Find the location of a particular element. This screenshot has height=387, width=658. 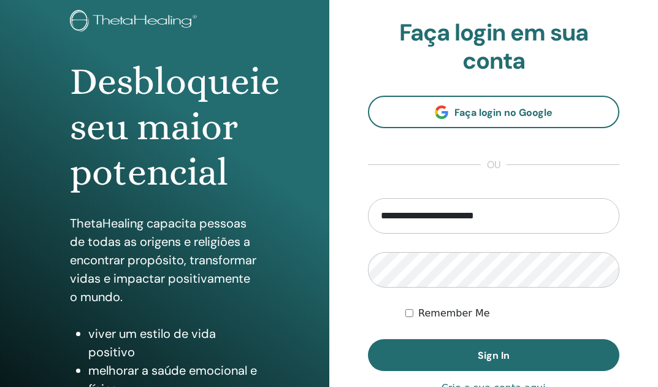

span: ou is located at coordinates (494, 165).